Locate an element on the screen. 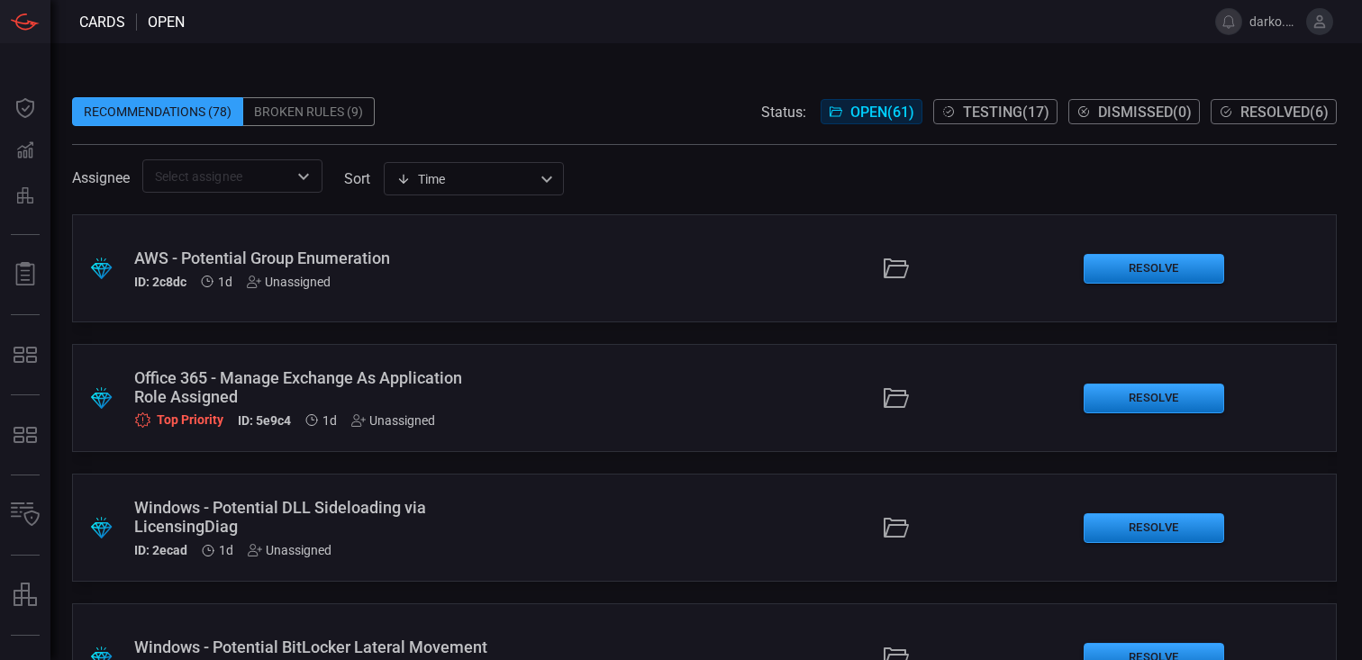 This screenshot has height=660, width=1362. button: Detections is located at coordinates (25, 151).